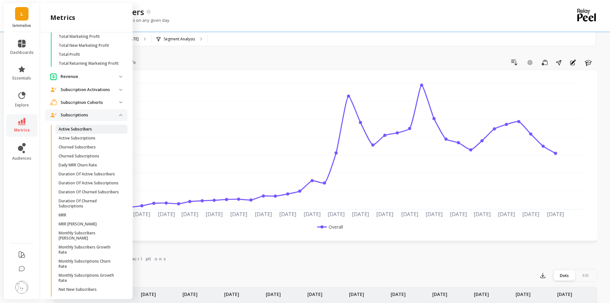  What do you see at coordinates (77, 138) in the screenshot?
I see `p: Active Subscriptions` at bounding box center [77, 138].